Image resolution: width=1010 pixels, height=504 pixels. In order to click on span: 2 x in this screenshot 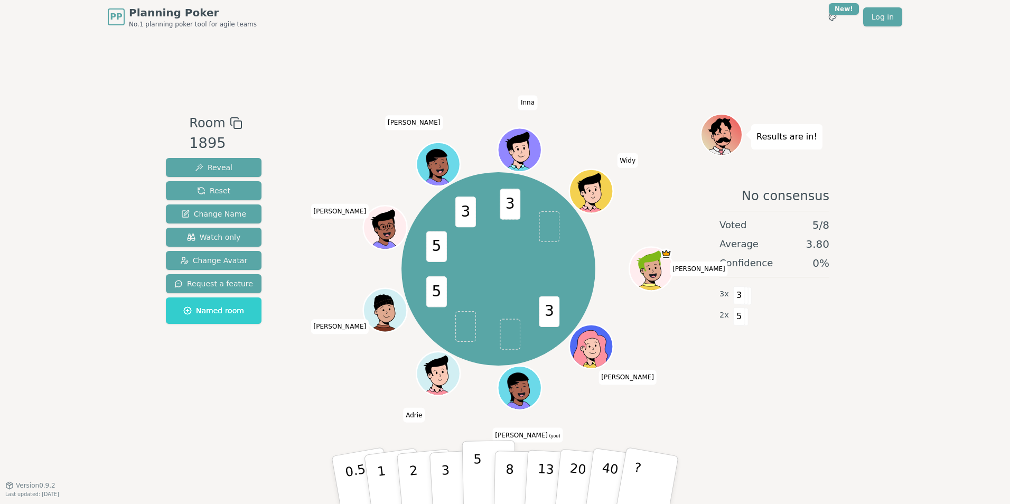, I will do `click(724, 315)`.